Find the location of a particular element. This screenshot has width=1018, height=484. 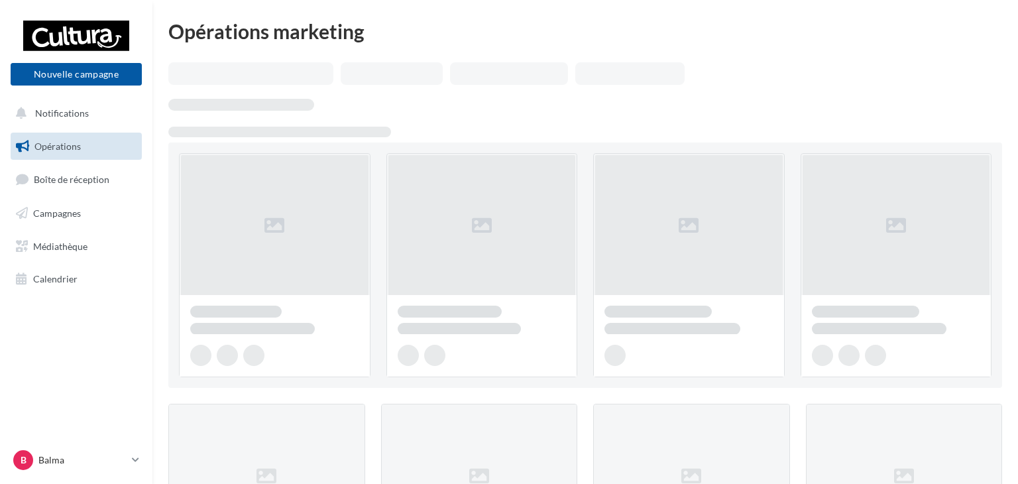

a: Campagnes is located at coordinates (76, 213).